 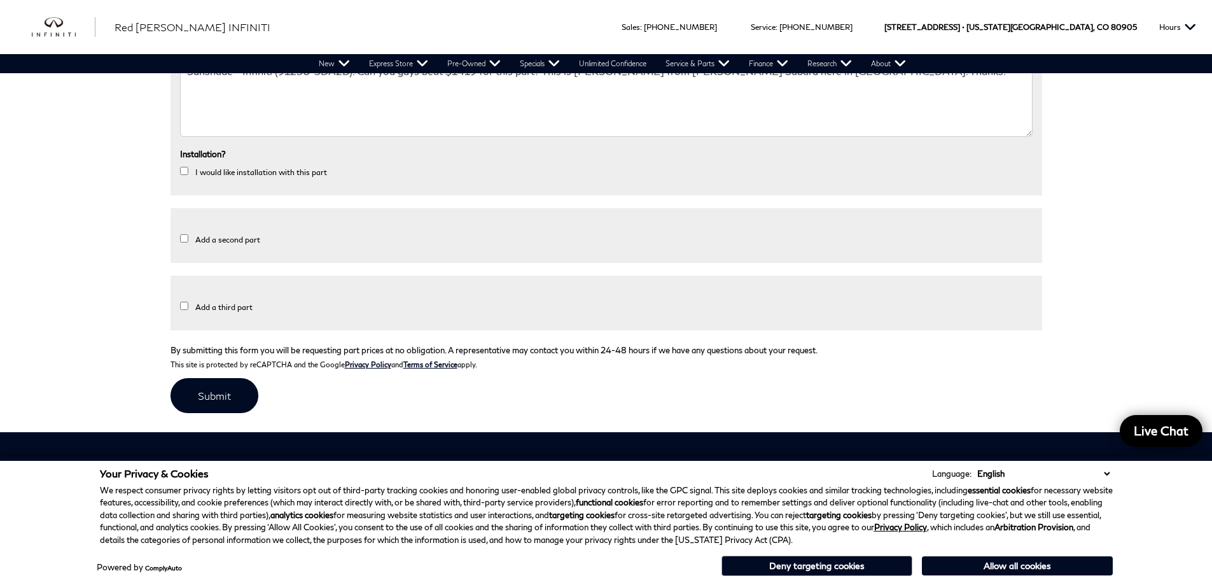 What do you see at coordinates (324, 364) in the screenshot?
I see `small: This site is protected by reCAPTCHA and the Google and apply.` at bounding box center [324, 364].